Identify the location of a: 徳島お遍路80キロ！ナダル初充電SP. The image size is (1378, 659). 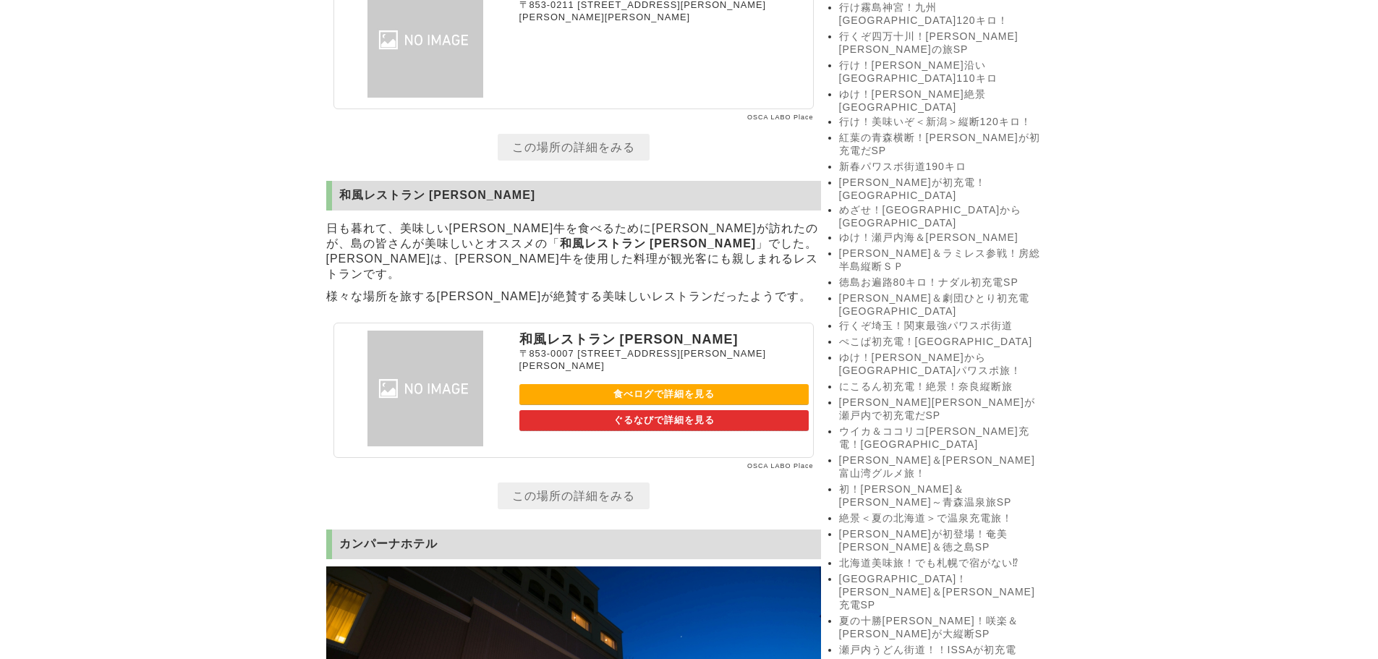
(941, 283).